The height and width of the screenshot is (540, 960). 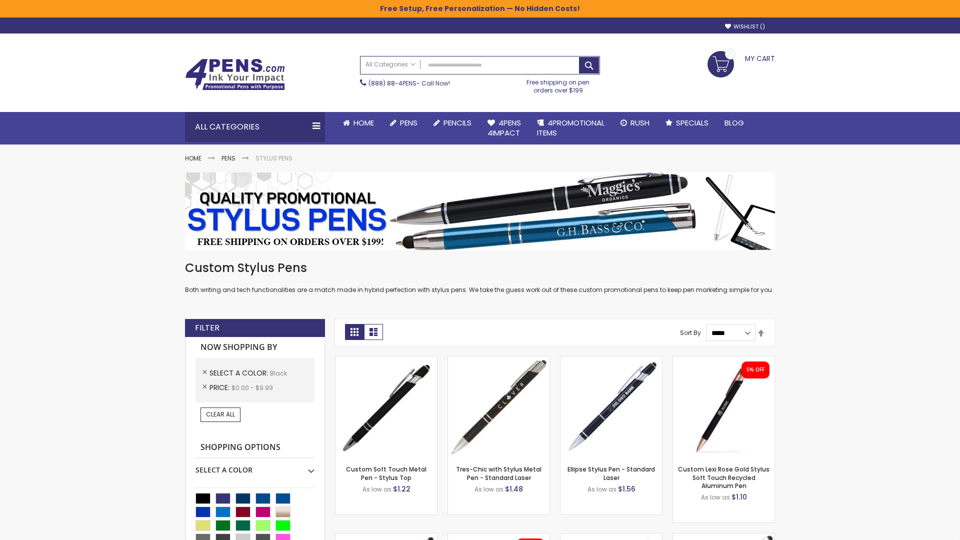 What do you see at coordinates (255, 467) in the screenshot?
I see `div: Select A Color` at bounding box center [255, 467].